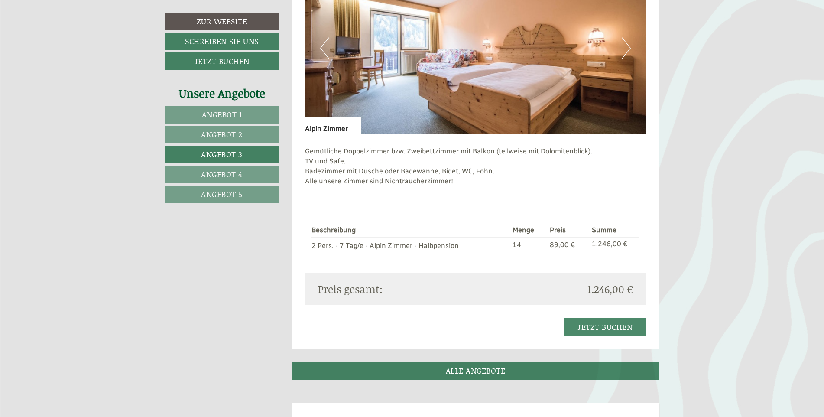 This screenshot has width=824, height=417. I want to click on span: Angebot 2, so click(222, 134).